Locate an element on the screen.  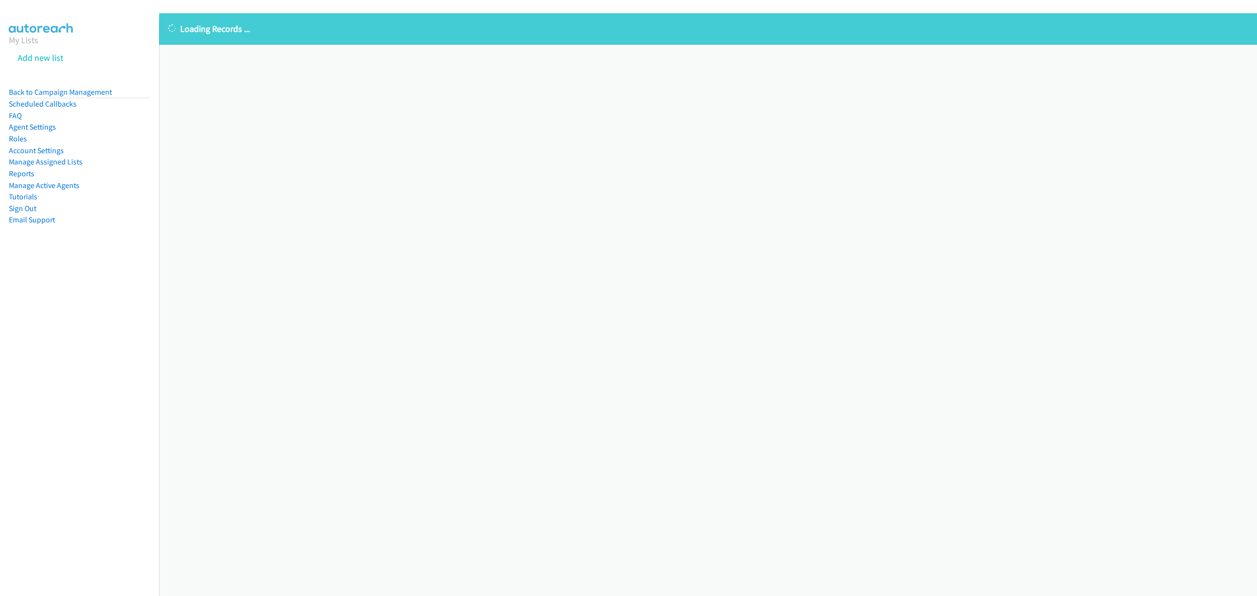
a: Back to Campaign Management is located at coordinates (60, 92).